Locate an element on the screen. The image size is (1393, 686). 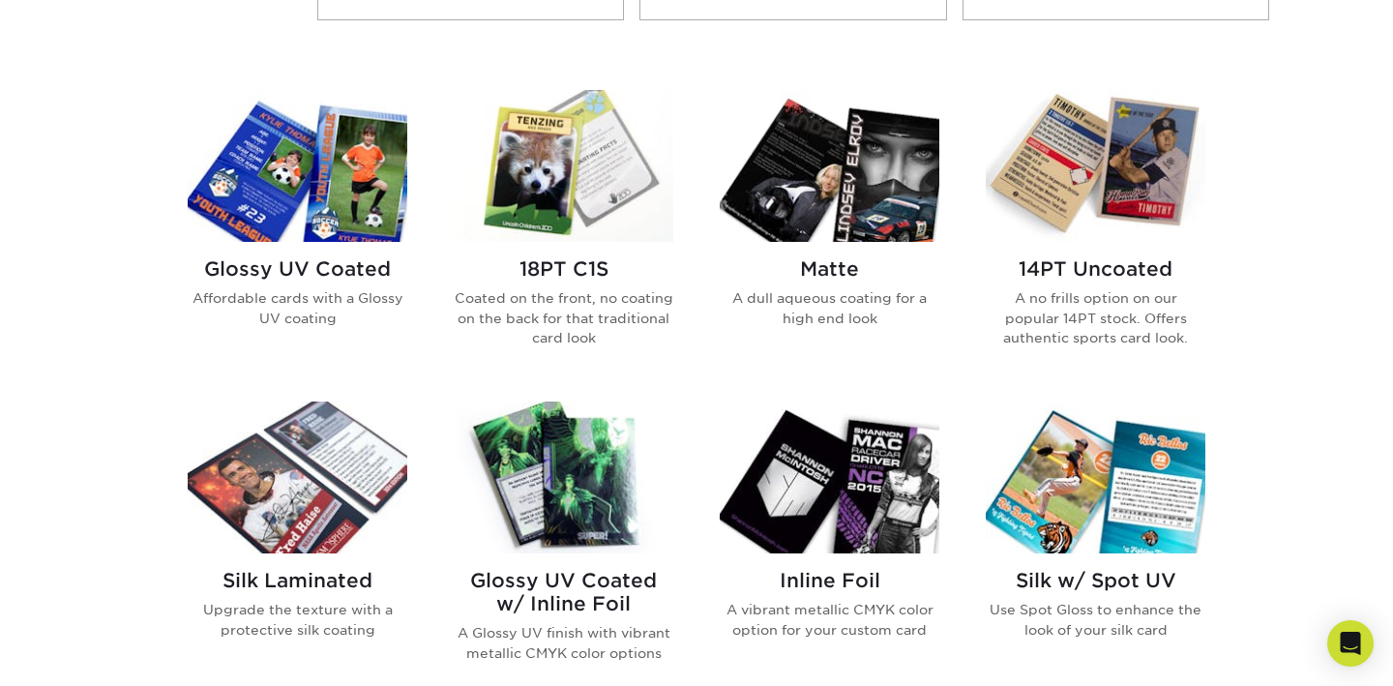
h2: Matte is located at coordinates (829, 269).